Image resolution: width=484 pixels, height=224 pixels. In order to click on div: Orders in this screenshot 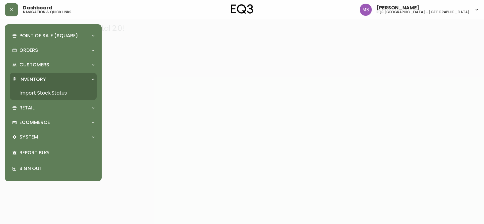, I will do `click(53, 50)`.